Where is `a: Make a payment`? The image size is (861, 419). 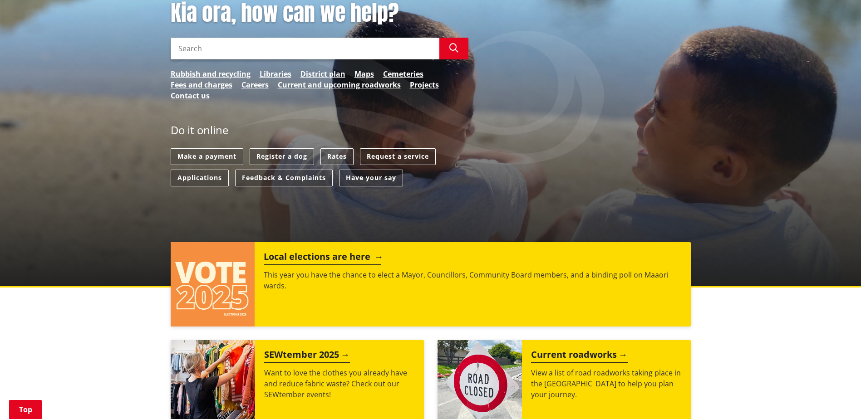 a: Make a payment is located at coordinates (207, 157).